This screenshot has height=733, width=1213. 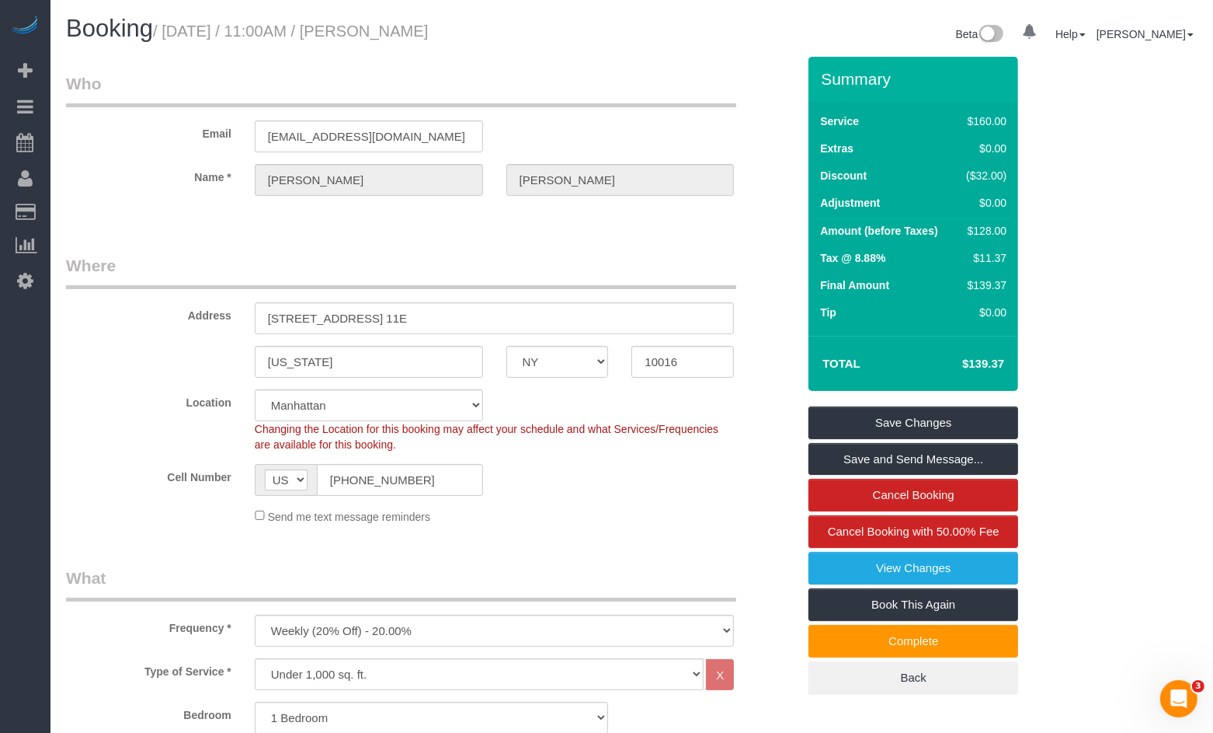 What do you see at coordinates (349, 516) in the screenshot?
I see `span: Send me text message reminders` at bounding box center [349, 516].